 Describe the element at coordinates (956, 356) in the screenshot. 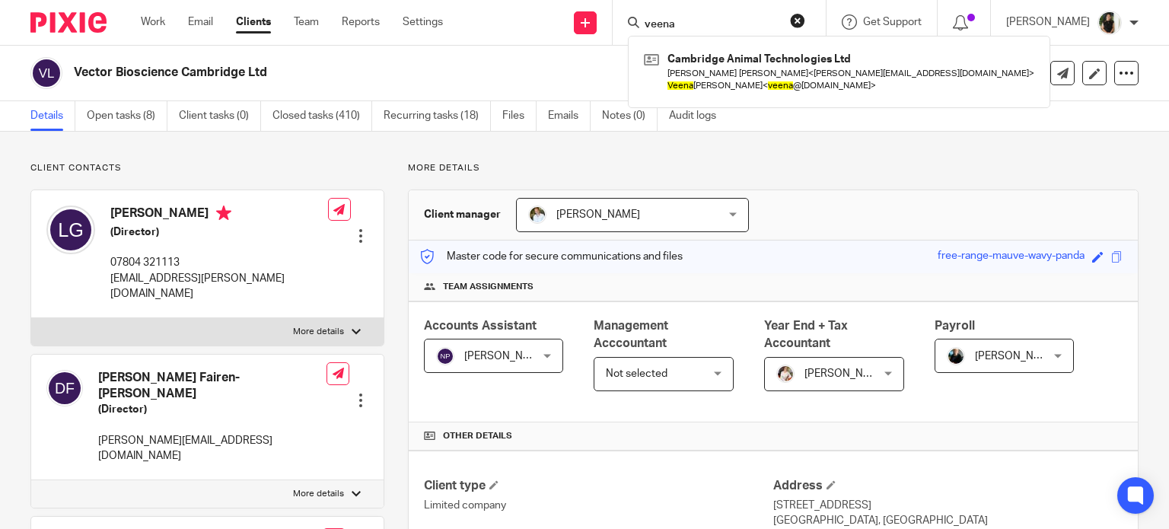

I see `img: nicky-partington.jpg` at that location.